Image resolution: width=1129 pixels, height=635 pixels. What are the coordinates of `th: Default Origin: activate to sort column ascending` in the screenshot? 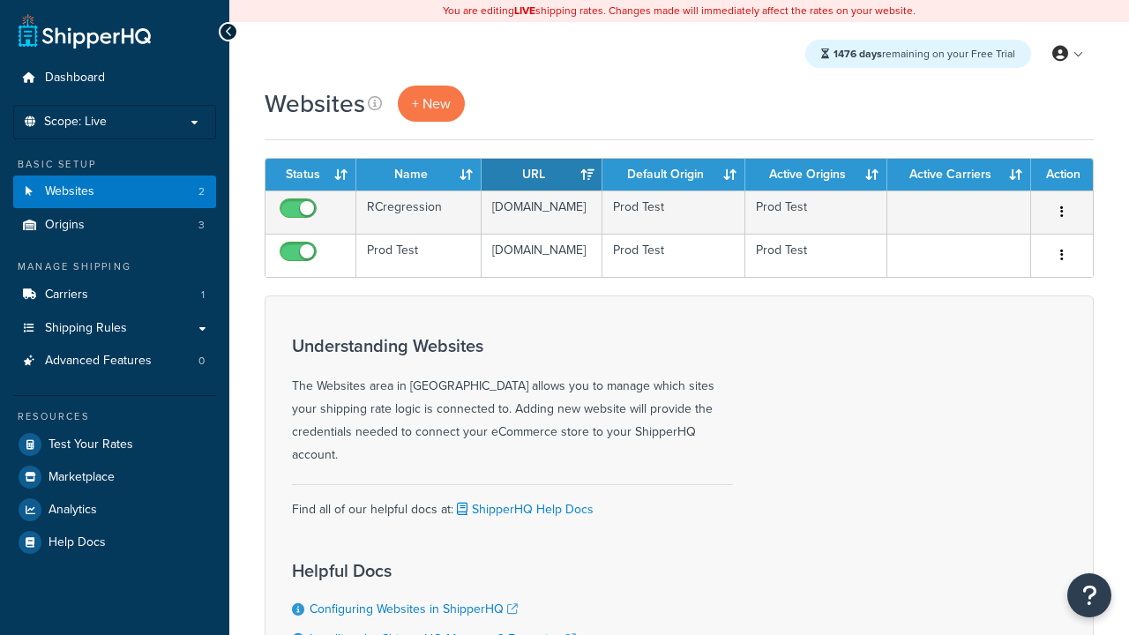 It's located at (673, 175).